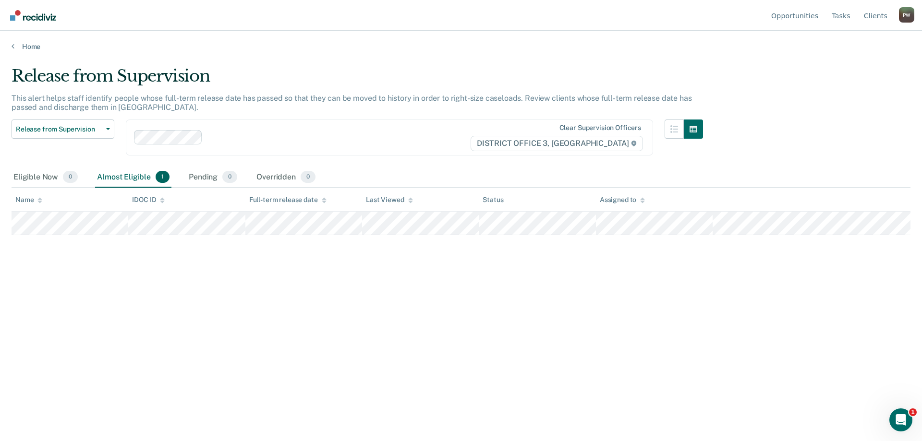 This screenshot has width=922, height=441. I want to click on div: Clear supervision officers, so click(600, 128).